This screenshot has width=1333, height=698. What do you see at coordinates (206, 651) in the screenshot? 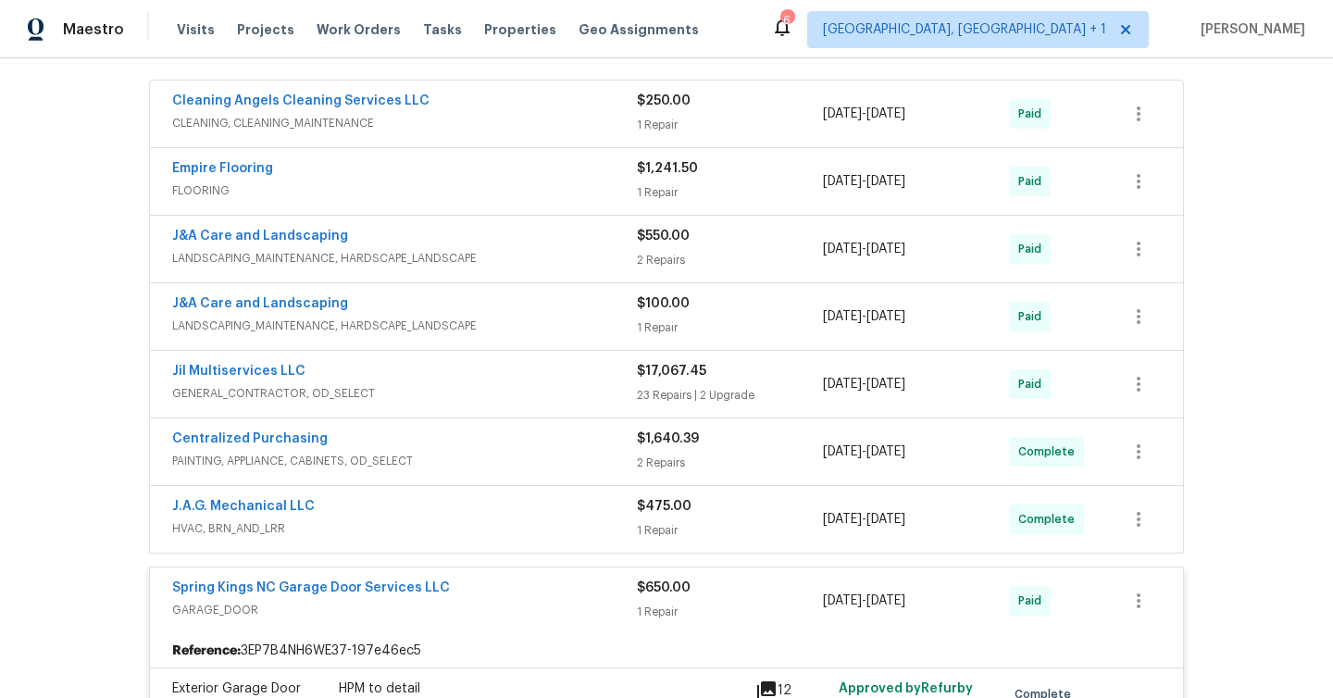
I see `b: Reference:` at bounding box center [206, 651].